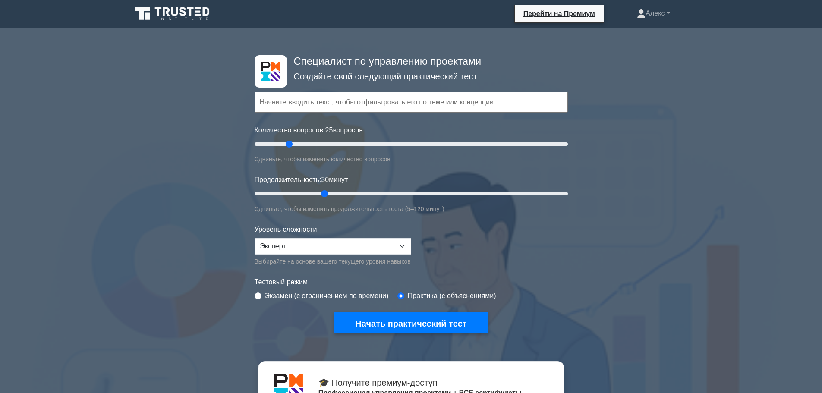  I want to click on font: 25, so click(329, 130).